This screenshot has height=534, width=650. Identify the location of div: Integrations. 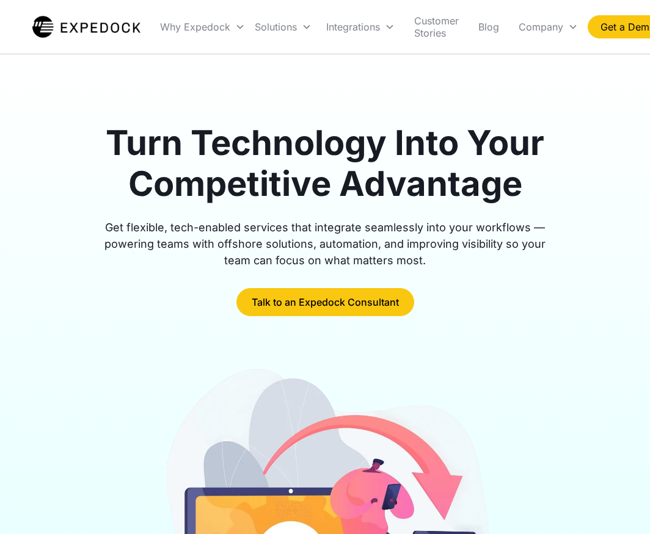
(353, 27).